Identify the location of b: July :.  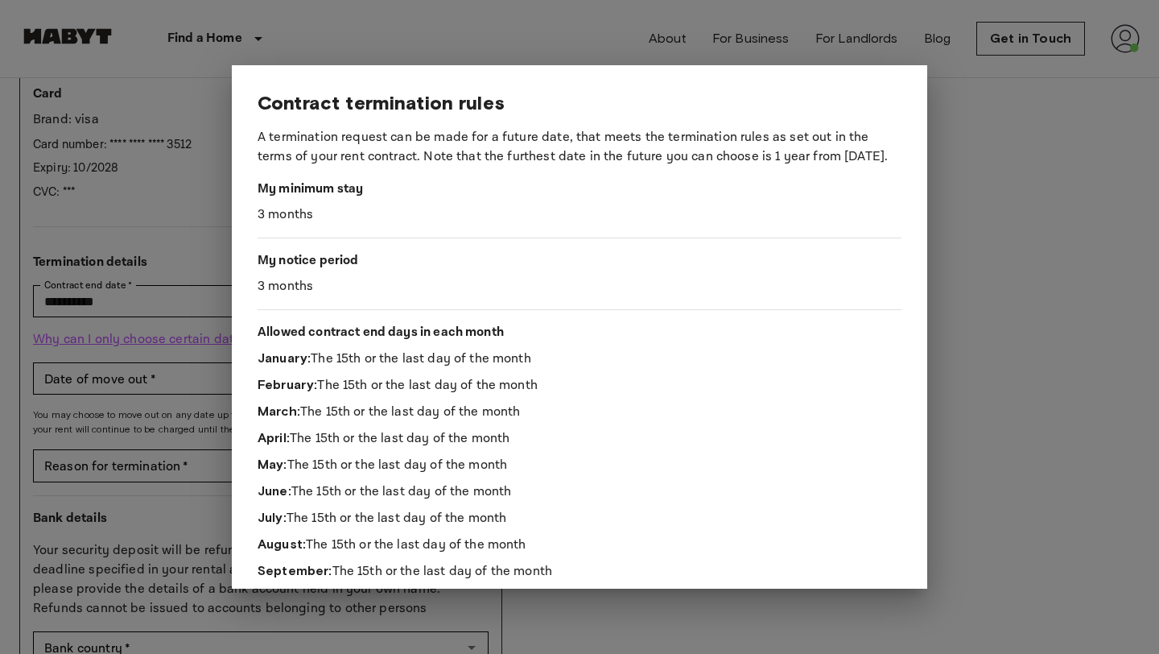
(272, 517).